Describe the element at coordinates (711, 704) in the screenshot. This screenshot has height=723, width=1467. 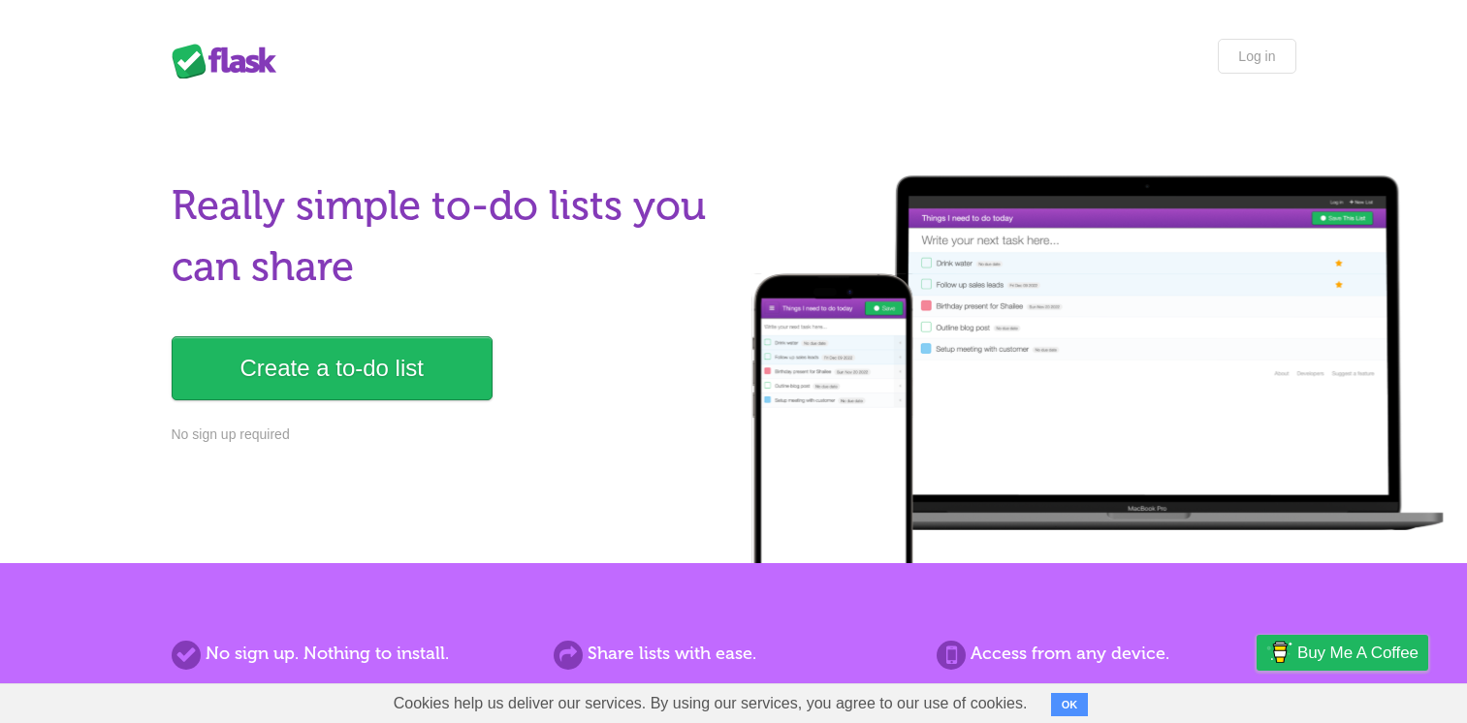
I see `span: Cookies help us deliver our services. By using our services, you agree to our use of cookies.` at that location.